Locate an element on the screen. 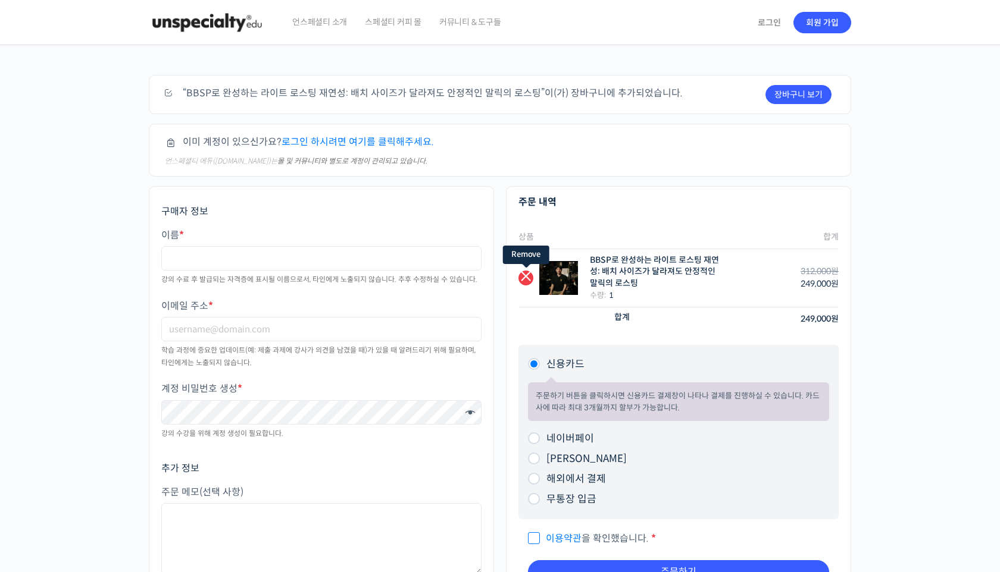  a: 로그인 하시려면 여기를 클릭해주세요. is located at coordinates (358, 142).